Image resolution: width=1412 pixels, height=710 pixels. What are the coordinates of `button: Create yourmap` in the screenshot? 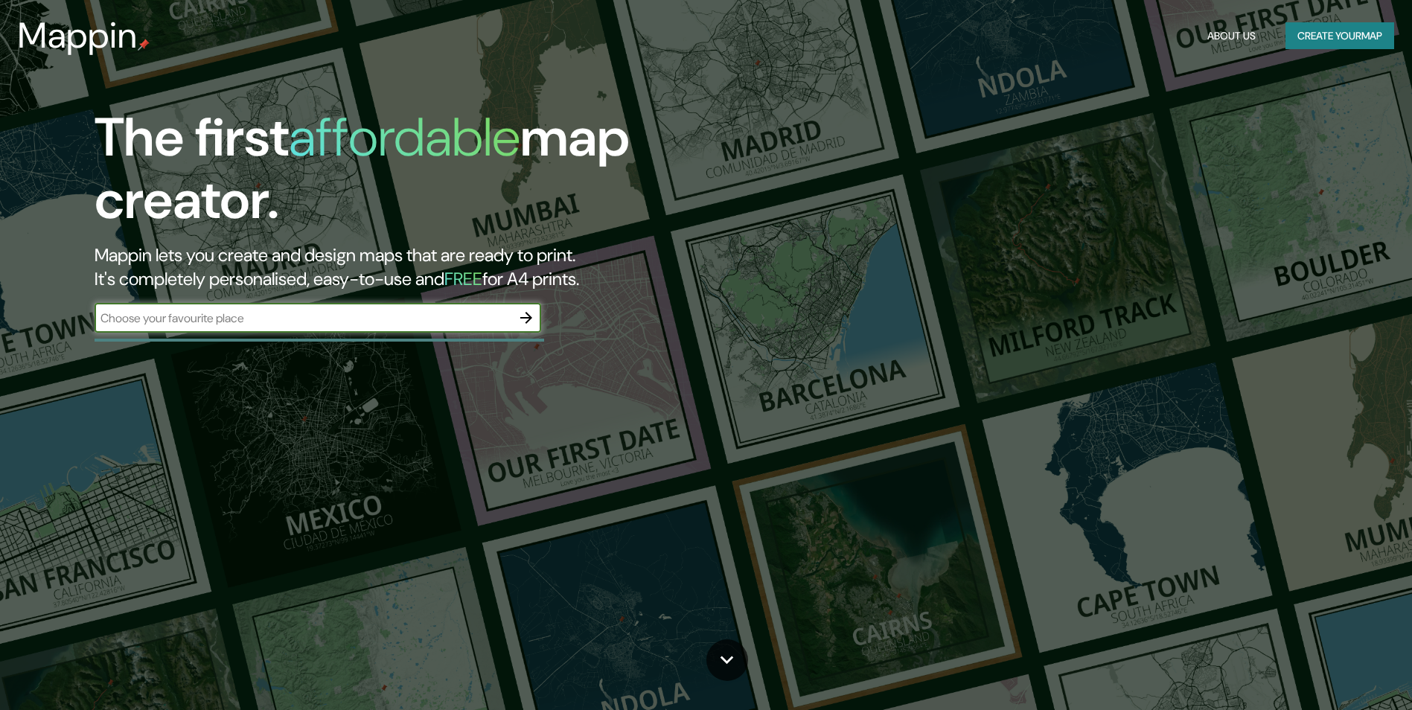 It's located at (1340, 36).